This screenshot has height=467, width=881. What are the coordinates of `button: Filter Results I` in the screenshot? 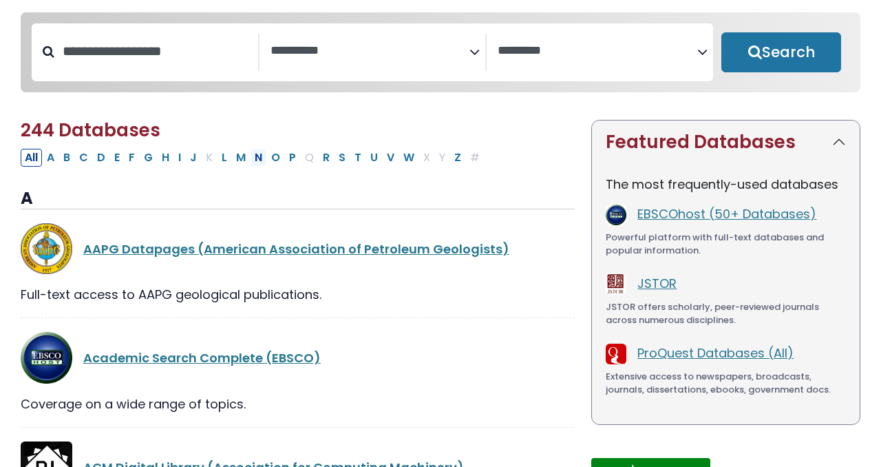 It's located at (180, 158).